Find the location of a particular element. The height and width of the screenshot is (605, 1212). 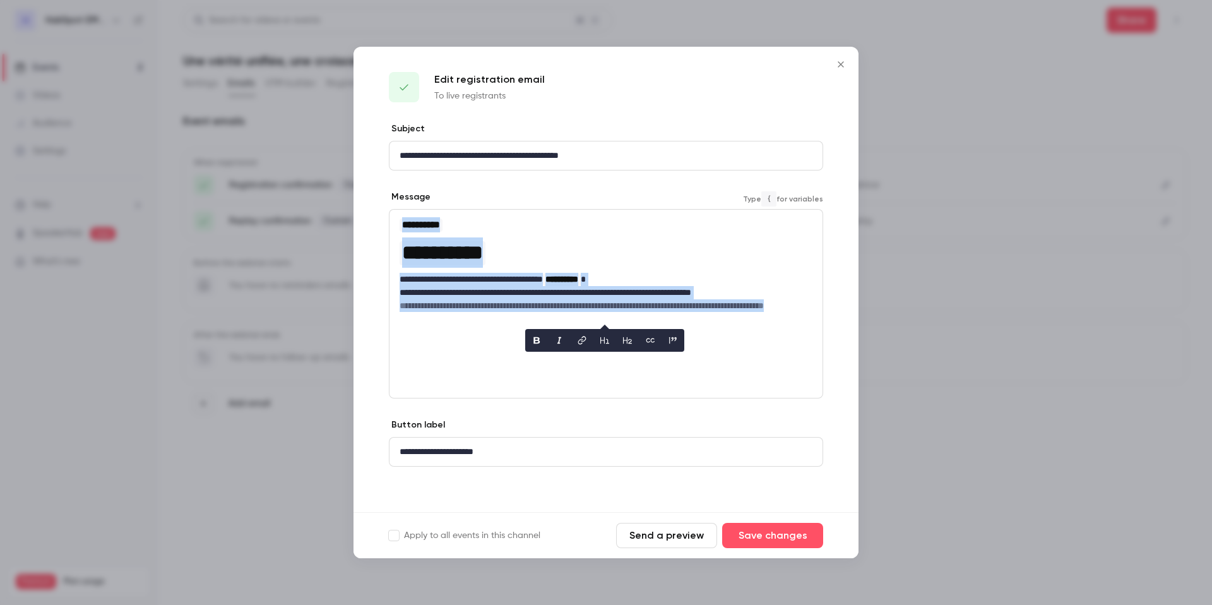

button: Save changes is located at coordinates (772, 535).